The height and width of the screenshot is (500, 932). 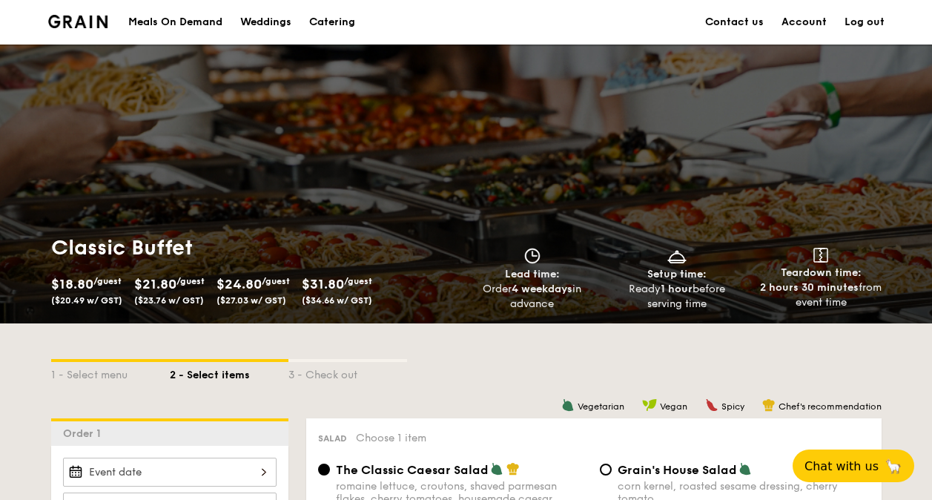 I want to click on span: Order 1, so click(x=85, y=433).